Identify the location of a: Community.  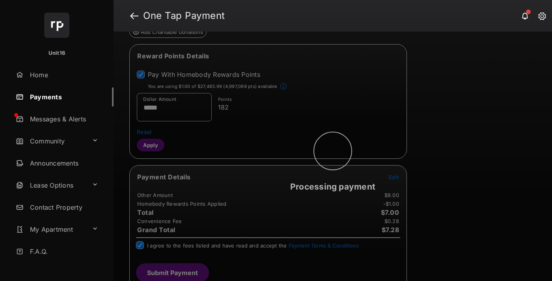
(50, 141).